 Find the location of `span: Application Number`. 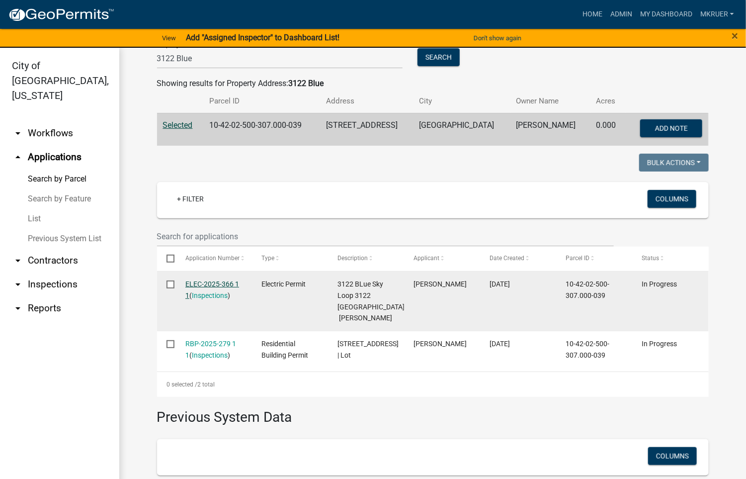

span: Application Number is located at coordinates (212, 258).